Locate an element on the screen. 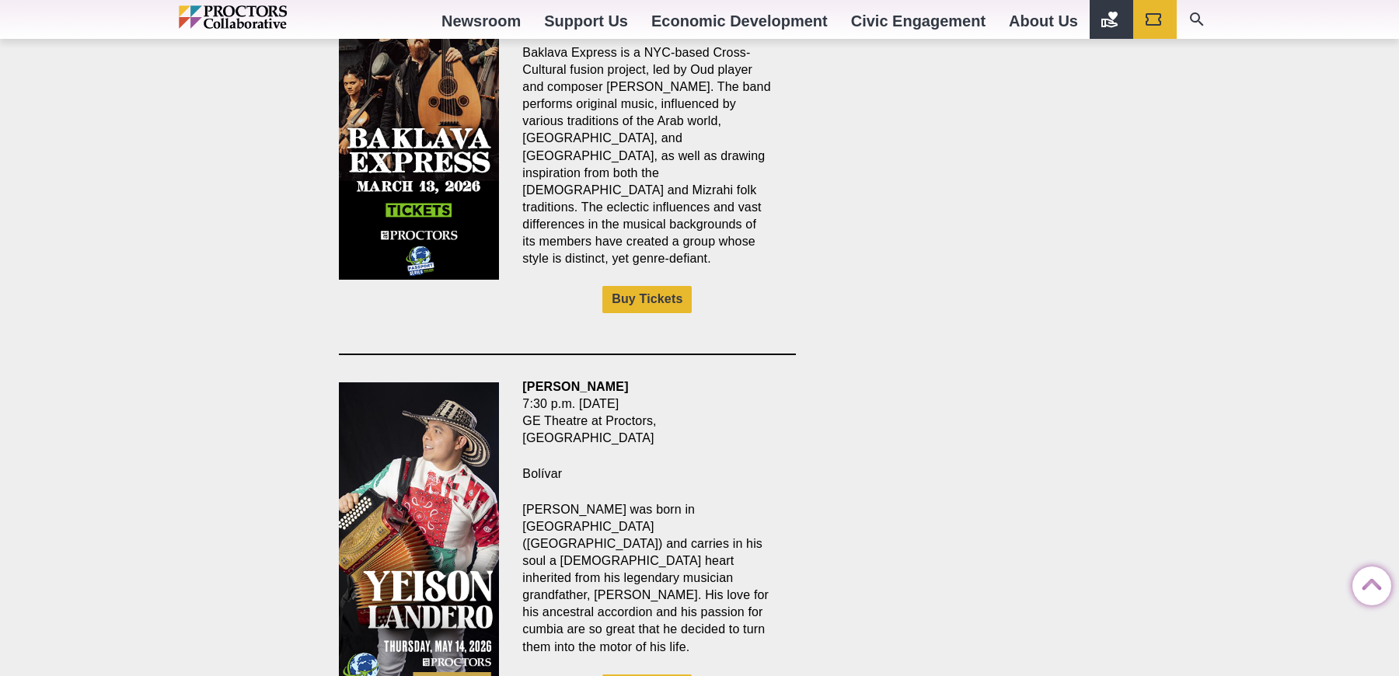  img: Proctors logo is located at coordinates (266, 17).